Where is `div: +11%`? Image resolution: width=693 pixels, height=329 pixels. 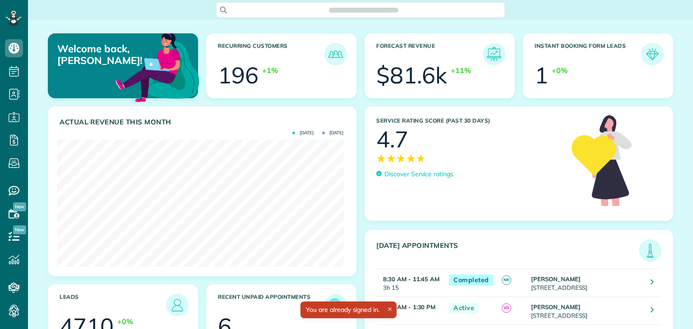
div: +11% is located at coordinates (461, 70).